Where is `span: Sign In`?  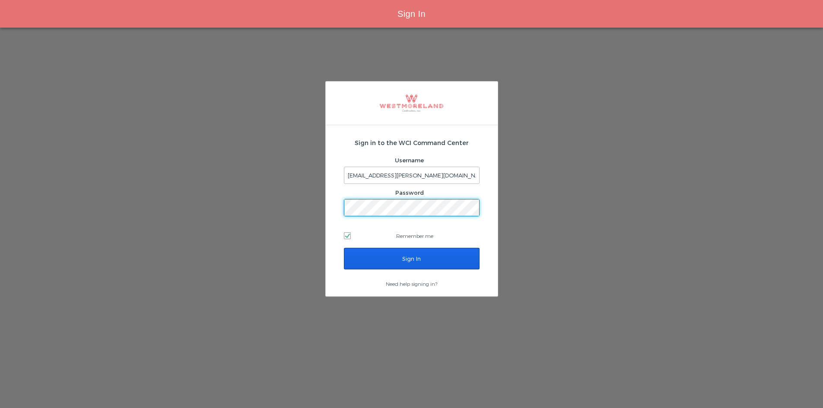 span: Sign In is located at coordinates (411, 14).